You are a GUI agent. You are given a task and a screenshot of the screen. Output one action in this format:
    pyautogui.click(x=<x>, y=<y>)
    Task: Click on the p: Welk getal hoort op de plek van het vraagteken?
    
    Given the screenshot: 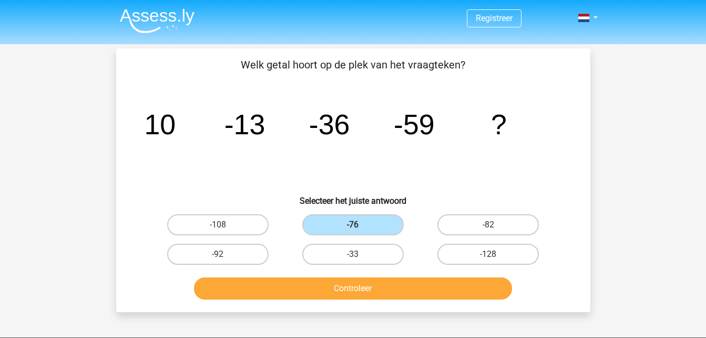 What is the action you would take?
    pyautogui.click(x=353, y=65)
    